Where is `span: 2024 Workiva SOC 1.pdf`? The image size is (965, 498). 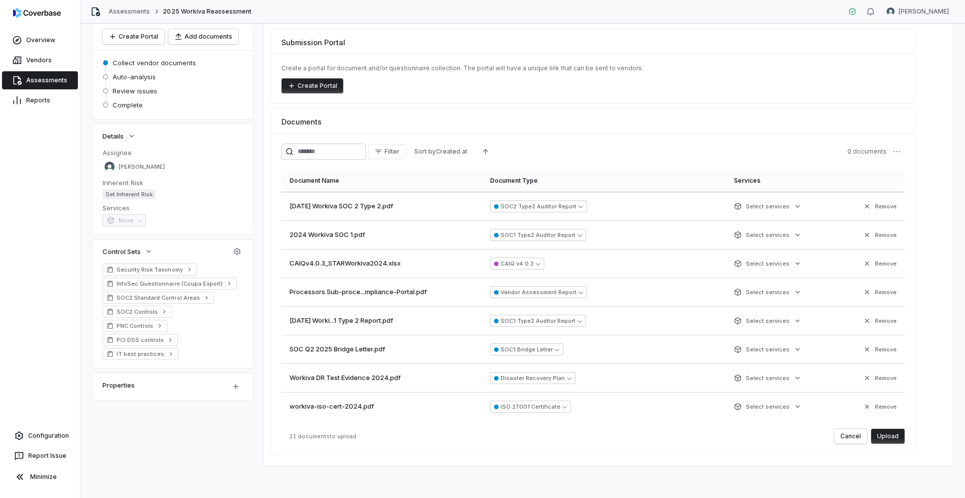
span: 2024 Workiva SOC 1.pdf is located at coordinates (327, 235).